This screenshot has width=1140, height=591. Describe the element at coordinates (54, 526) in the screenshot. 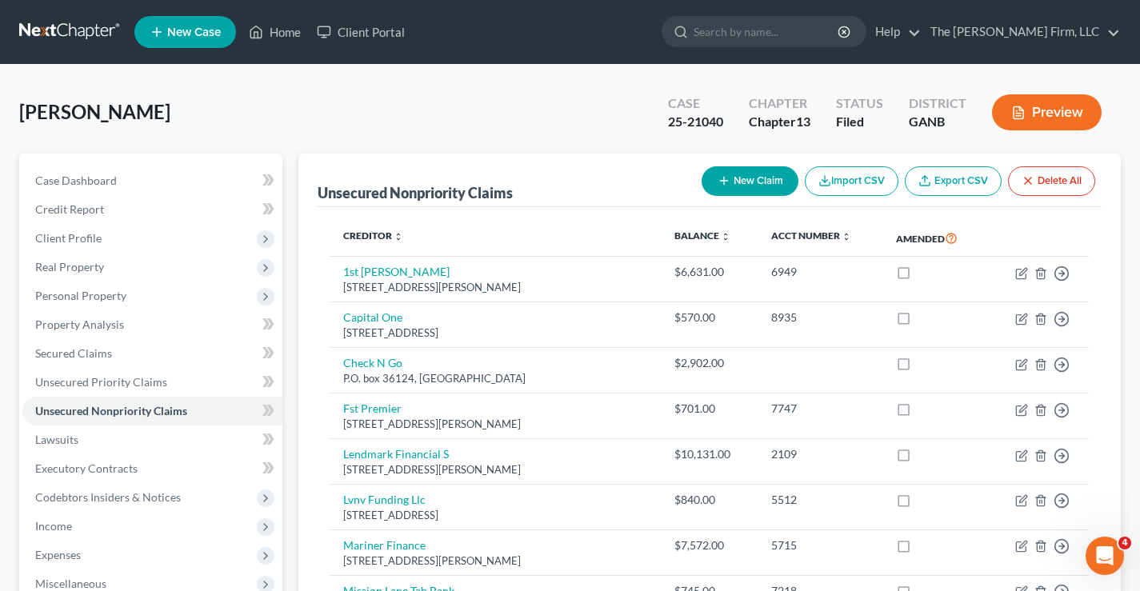

I see `span: Income` at that location.